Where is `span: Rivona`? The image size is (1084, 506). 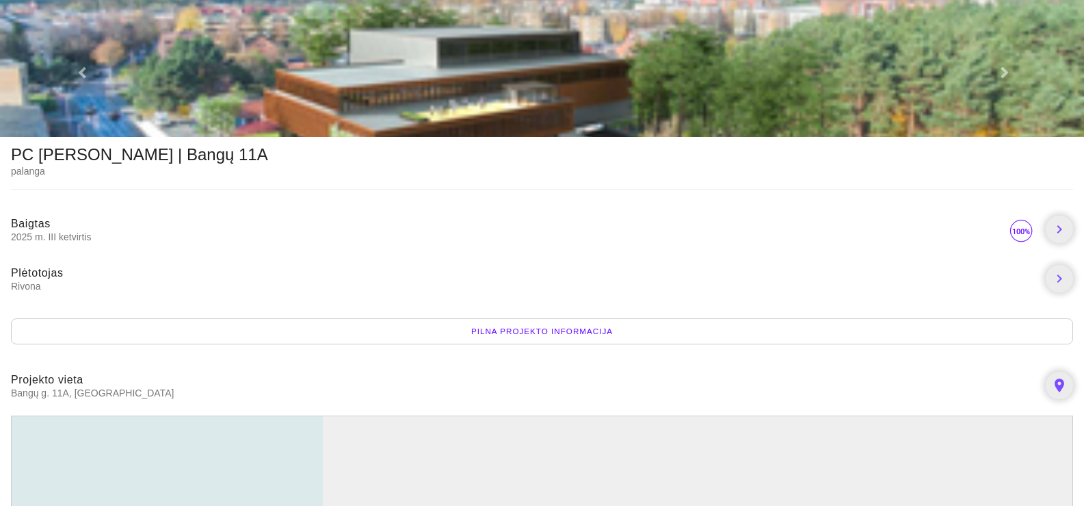
span: Rivona is located at coordinates (523, 286).